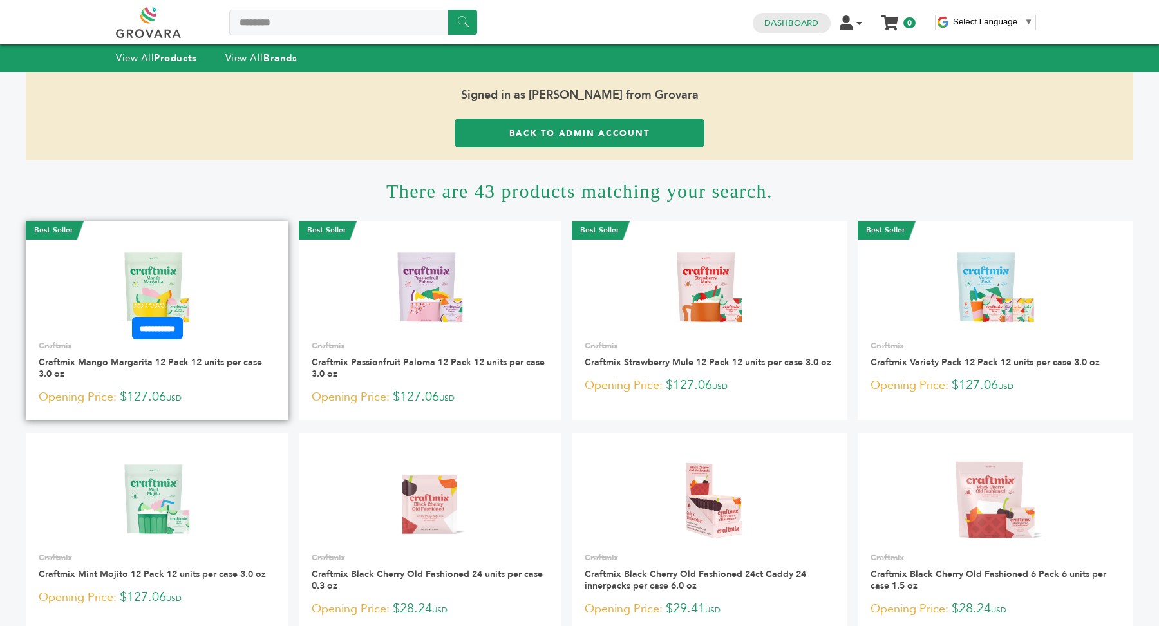 The height and width of the screenshot is (626, 1159). I want to click on p: $29.41, so click(710, 609).